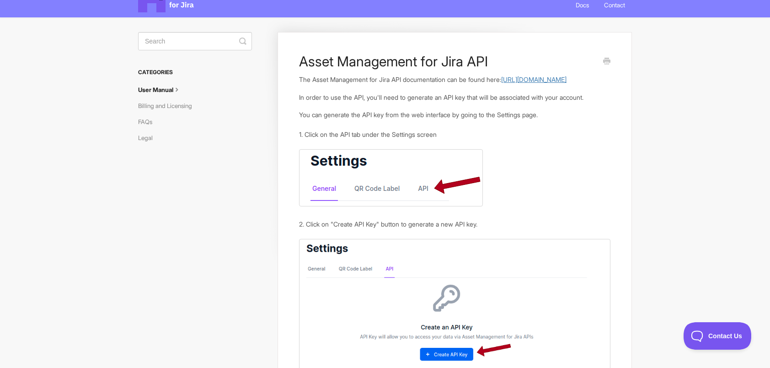 The width and height of the screenshot is (770, 368). What do you see at coordinates (168, 106) in the screenshot?
I see `a: Billing and Licensing` at bounding box center [168, 106].